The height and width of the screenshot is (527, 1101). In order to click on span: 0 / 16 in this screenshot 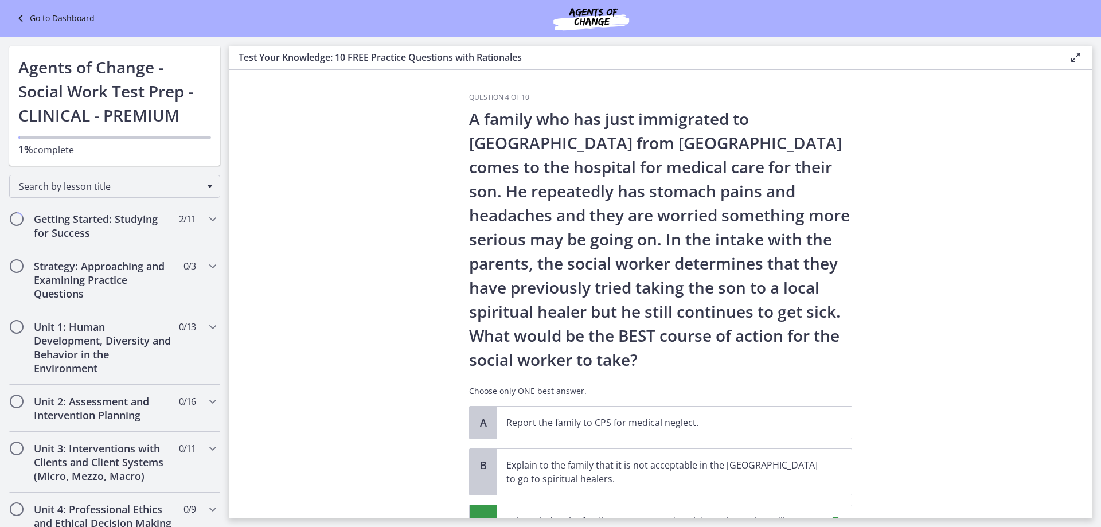, I will do `click(187, 401)`.